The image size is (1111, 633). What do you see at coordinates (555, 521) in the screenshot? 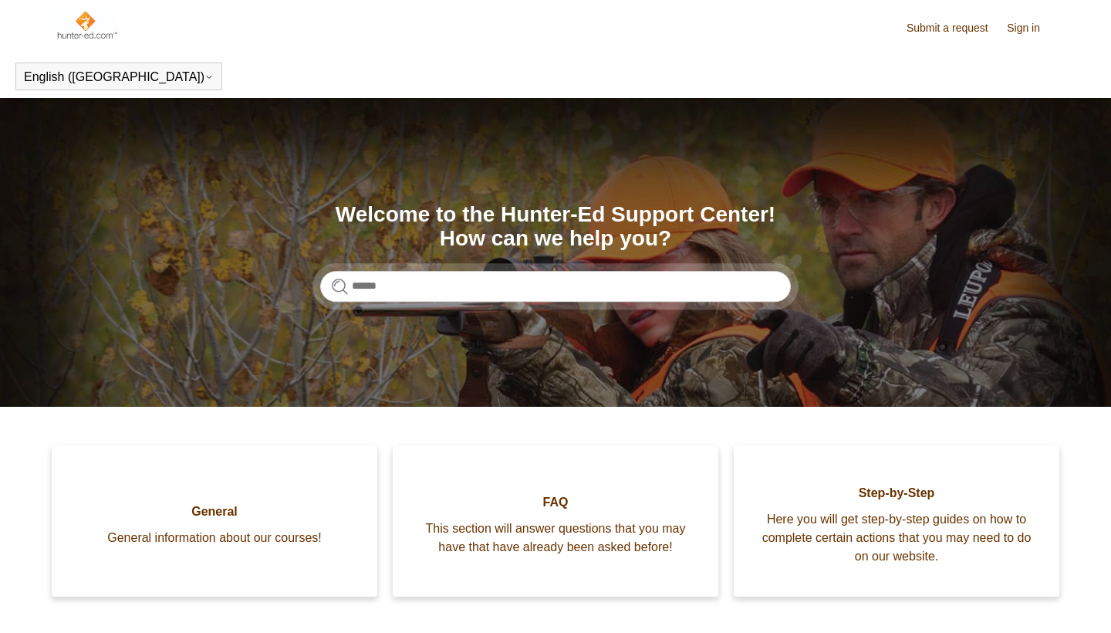
I see `a: FAQ This section will answer questions that you may have that have already been asked before!` at bounding box center [555, 521].